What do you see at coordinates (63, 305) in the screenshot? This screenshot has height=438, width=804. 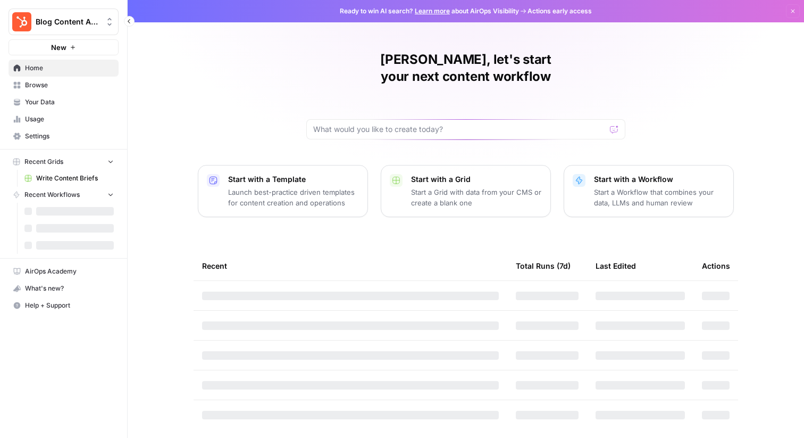 I see `button: Help + Support` at bounding box center [63, 305].